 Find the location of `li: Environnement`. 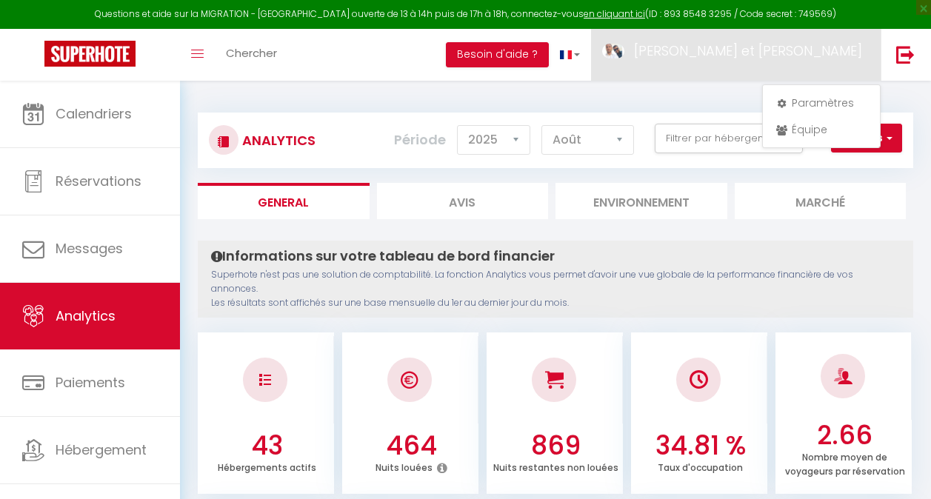

li: Environnement is located at coordinates (641, 201).